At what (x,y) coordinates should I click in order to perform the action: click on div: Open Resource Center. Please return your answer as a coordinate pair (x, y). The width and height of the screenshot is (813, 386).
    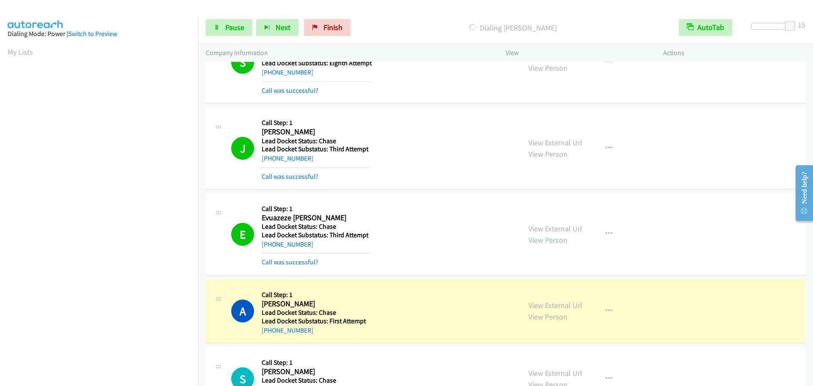
    Looking at the image, I should click on (16, 33).